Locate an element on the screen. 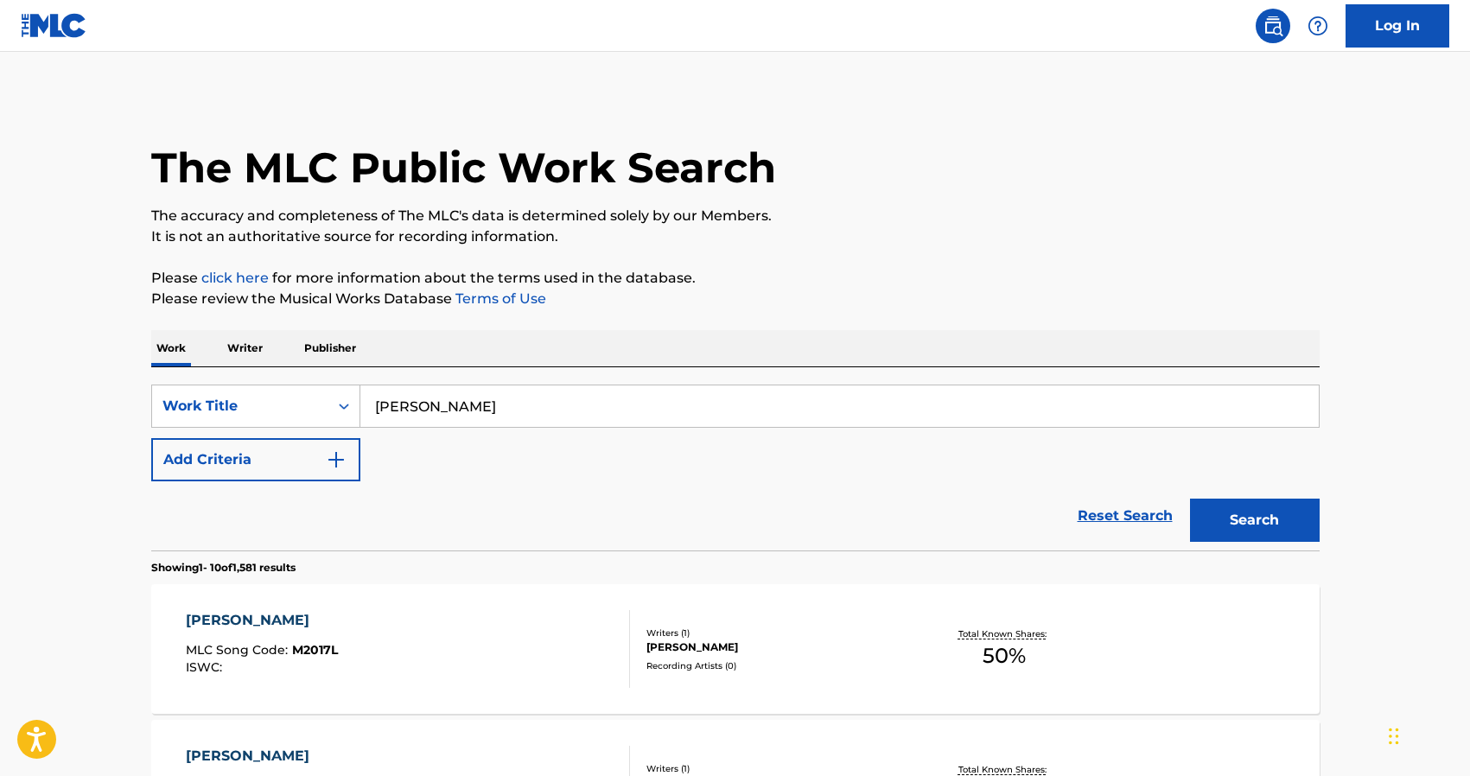 The height and width of the screenshot is (776, 1470). a: Log In is located at coordinates (1397, 26).